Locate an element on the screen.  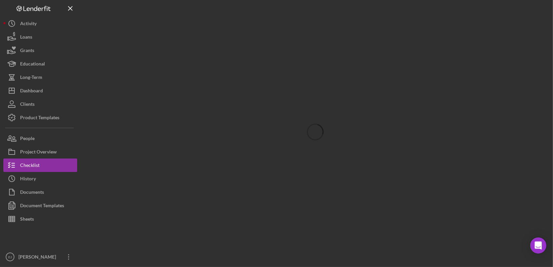
div: Open Intercom Messenger is located at coordinates (538, 245).